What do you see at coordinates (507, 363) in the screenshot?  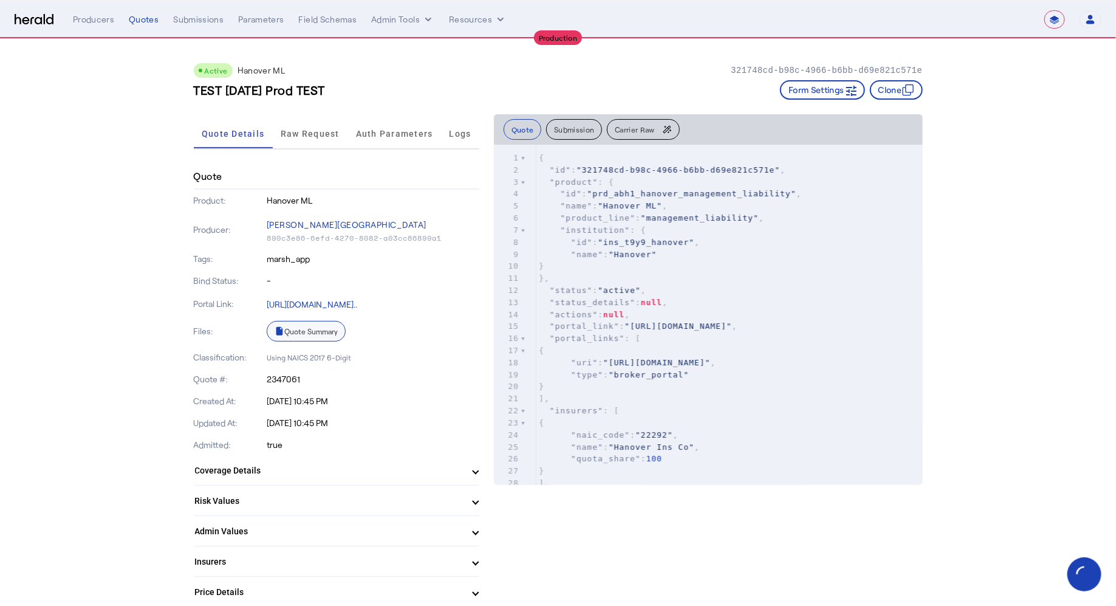 I see `div: 18` at bounding box center [507, 363].